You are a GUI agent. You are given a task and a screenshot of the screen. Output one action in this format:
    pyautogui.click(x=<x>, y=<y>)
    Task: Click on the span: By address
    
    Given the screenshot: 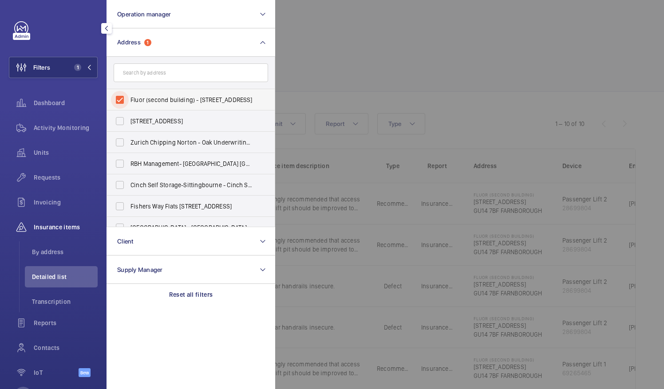 What is the action you would take?
    pyautogui.click(x=65, y=252)
    